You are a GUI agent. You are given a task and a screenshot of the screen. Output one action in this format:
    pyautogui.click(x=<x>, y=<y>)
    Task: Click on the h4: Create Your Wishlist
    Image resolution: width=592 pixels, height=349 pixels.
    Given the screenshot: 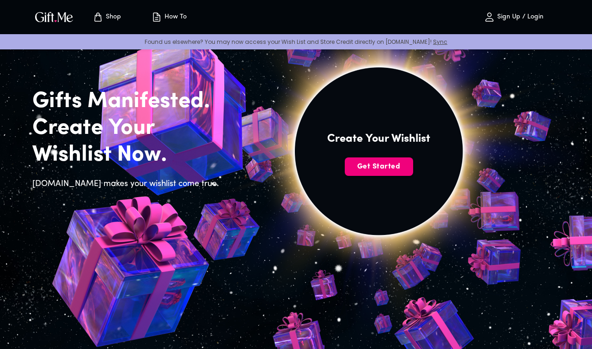 What is the action you would take?
    pyautogui.click(x=378, y=139)
    